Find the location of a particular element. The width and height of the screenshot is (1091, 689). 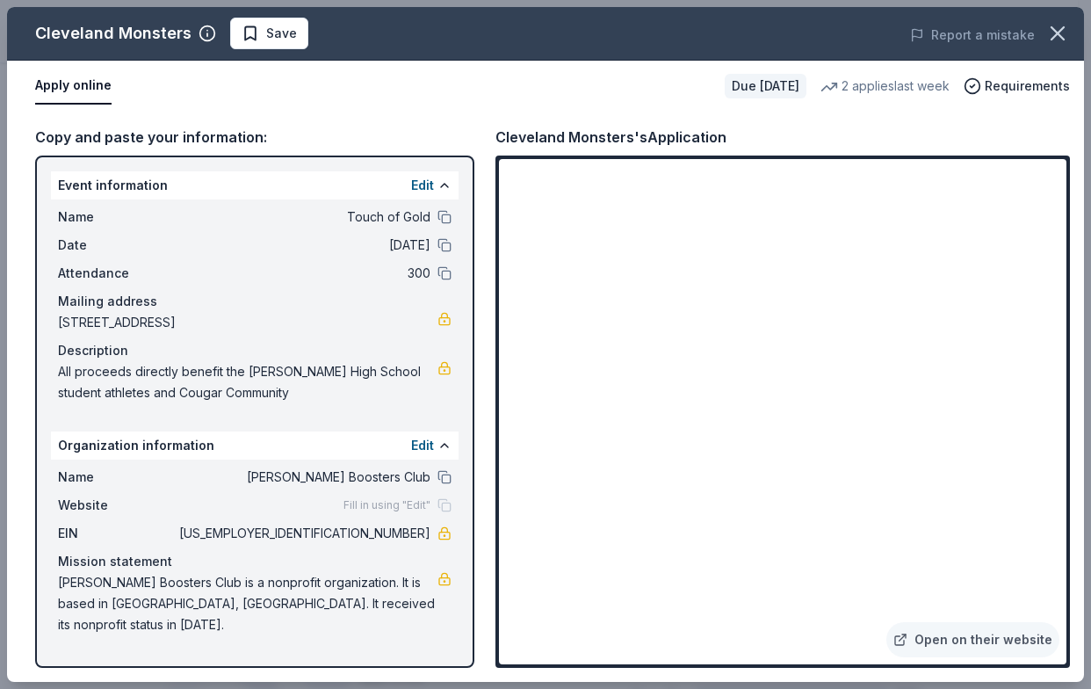

div: Cleveland Monsters's Application is located at coordinates (611, 137).